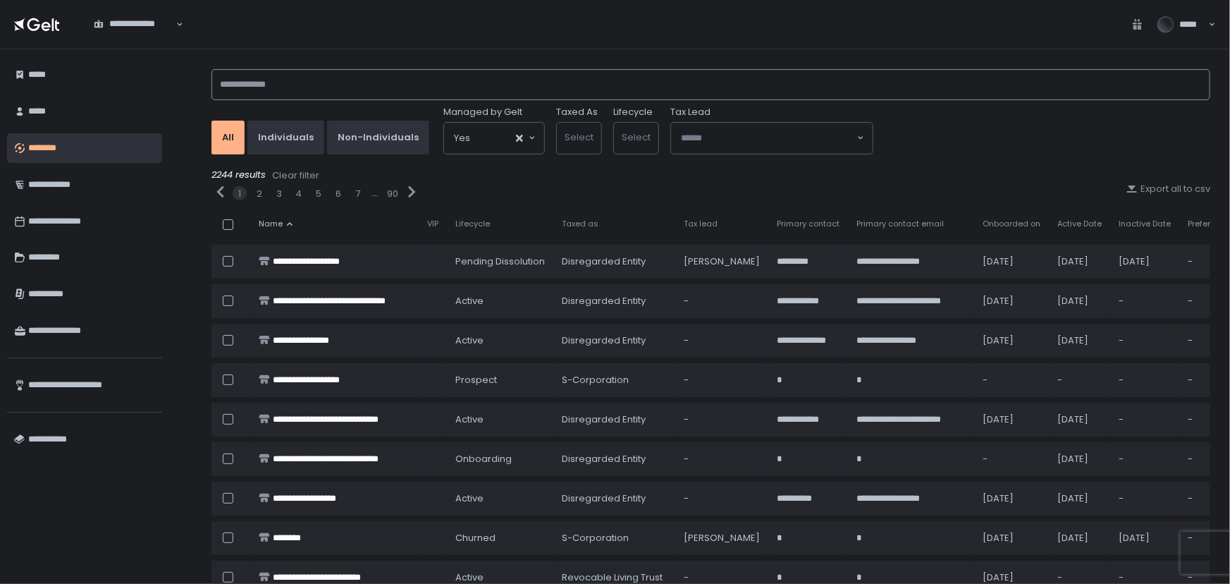 The height and width of the screenshot is (584, 1230). Describe the element at coordinates (462, 138) in the screenshot. I see `span: Yes` at that location.